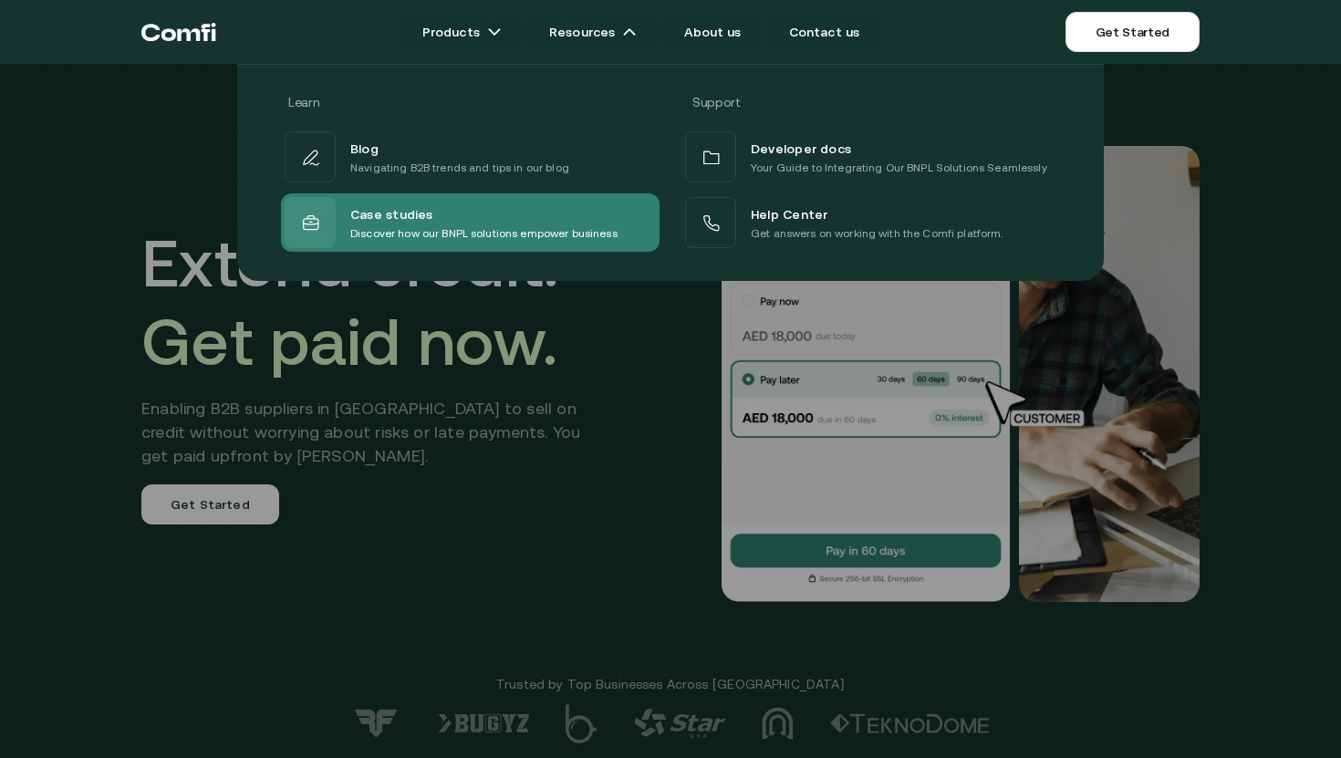  I want to click on p: Discover how our BNPL solutions empower business, so click(483, 233).